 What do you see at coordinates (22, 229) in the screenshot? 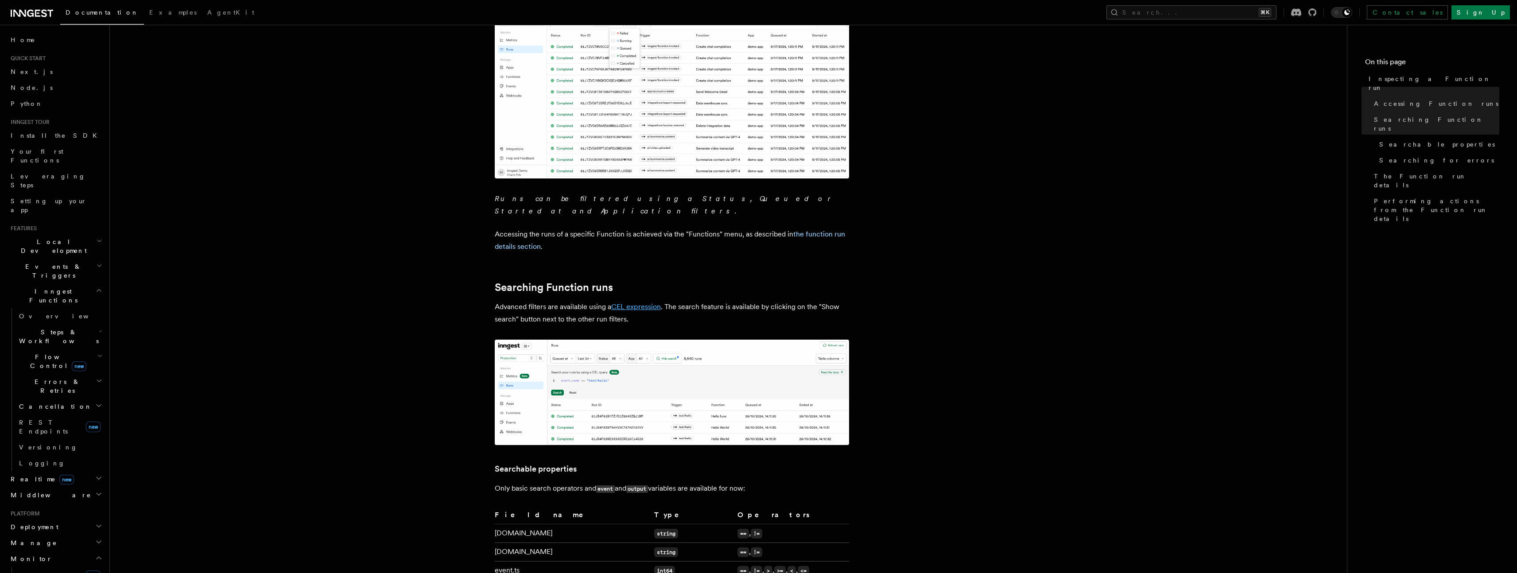
I see `span: Features` at bounding box center [22, 229].